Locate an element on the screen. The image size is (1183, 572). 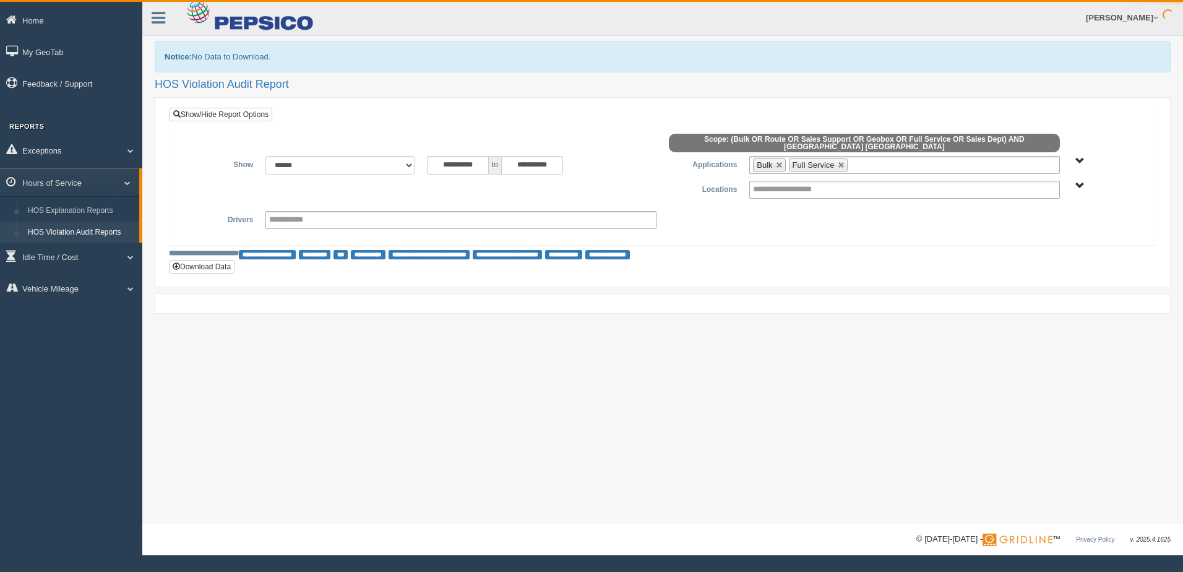
label: Locations is located at coordinates (703, 188).